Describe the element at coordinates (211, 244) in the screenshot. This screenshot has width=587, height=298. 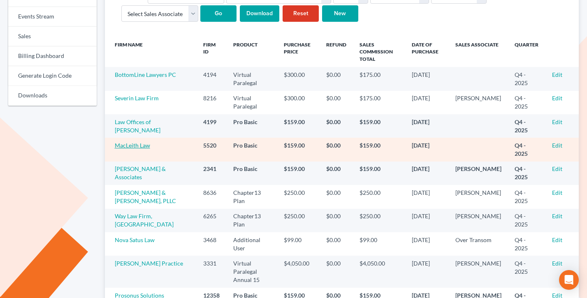
I see `td: 3468` at that location.